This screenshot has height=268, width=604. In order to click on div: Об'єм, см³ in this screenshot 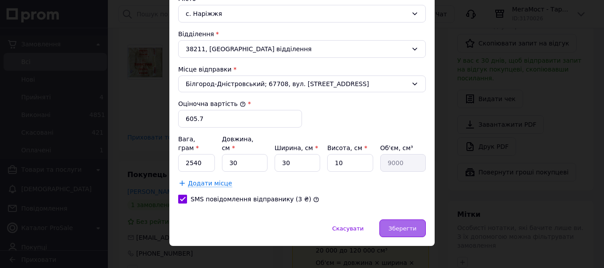, I will do `click(403, 148)`.